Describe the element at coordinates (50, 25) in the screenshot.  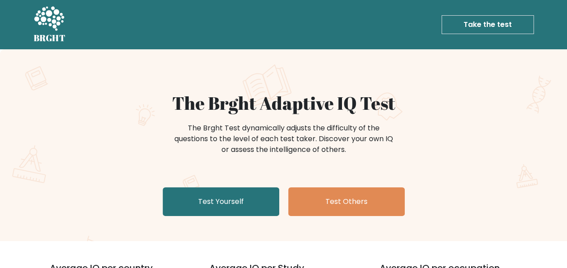
I see `a: BRGHT` at that location.